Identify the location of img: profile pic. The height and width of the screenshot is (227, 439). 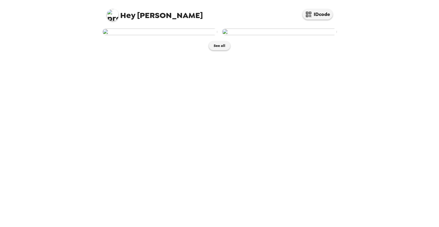
(113, 15).